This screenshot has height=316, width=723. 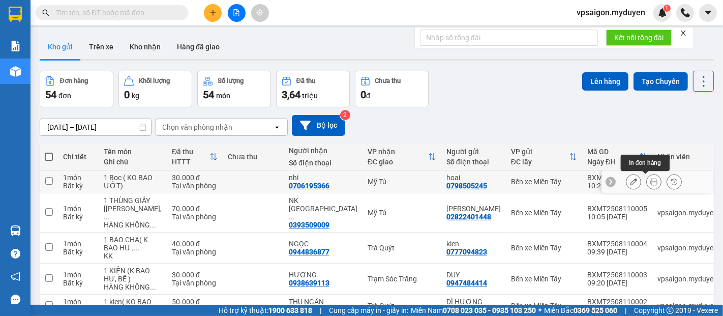 I want to click on button: Lên hàng, so click(x=605, y=81).